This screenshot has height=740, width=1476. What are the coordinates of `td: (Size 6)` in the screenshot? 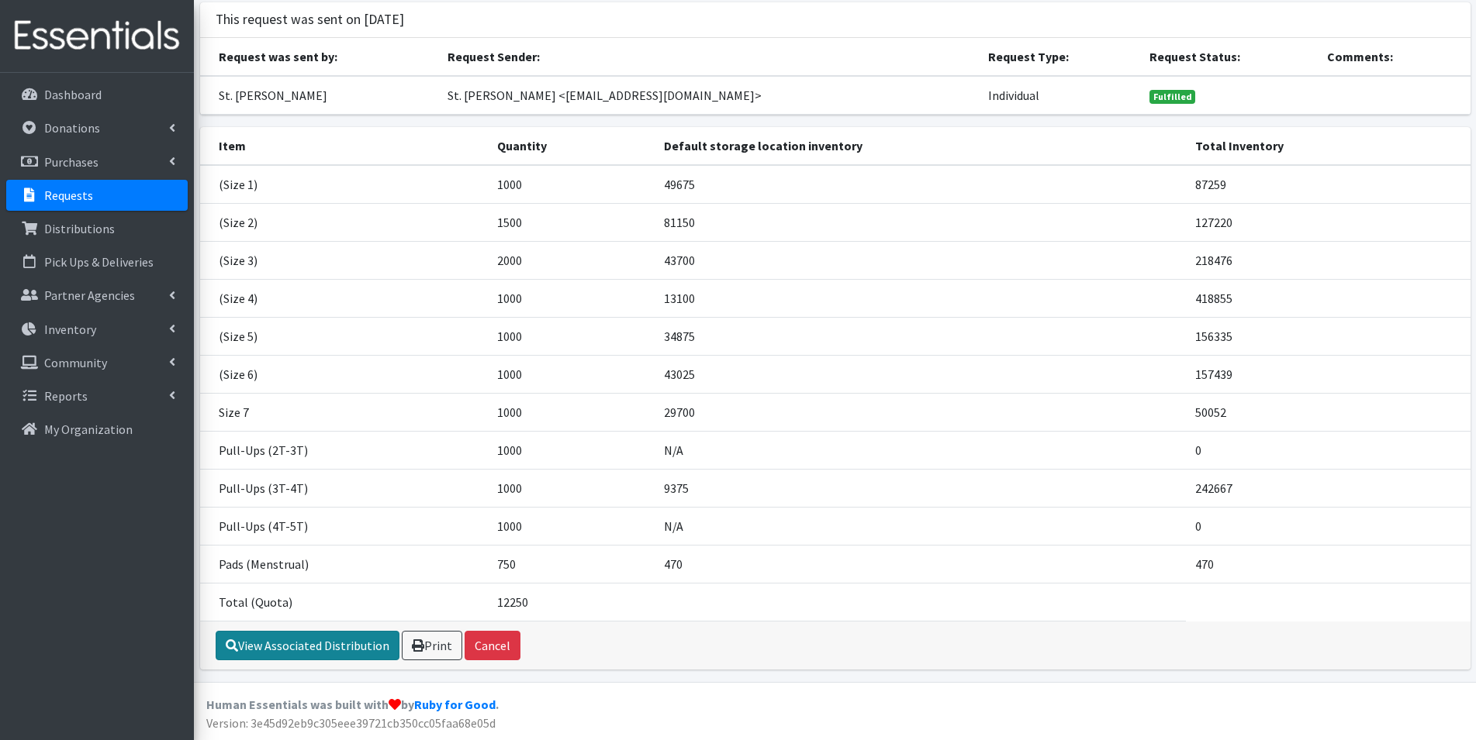 It's located at (344, 374).